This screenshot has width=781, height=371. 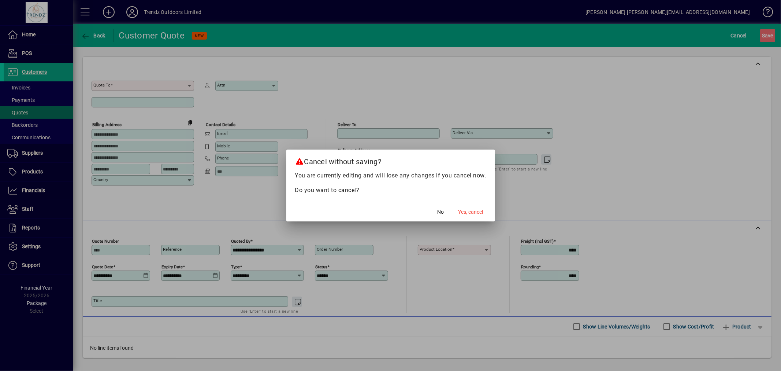 I want to click on span: No, so click(x=441, y=212).